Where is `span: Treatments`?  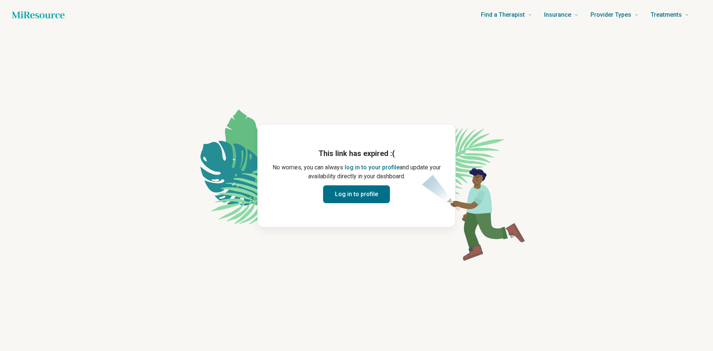
span: Treatments is located at coordinates (666, 15).